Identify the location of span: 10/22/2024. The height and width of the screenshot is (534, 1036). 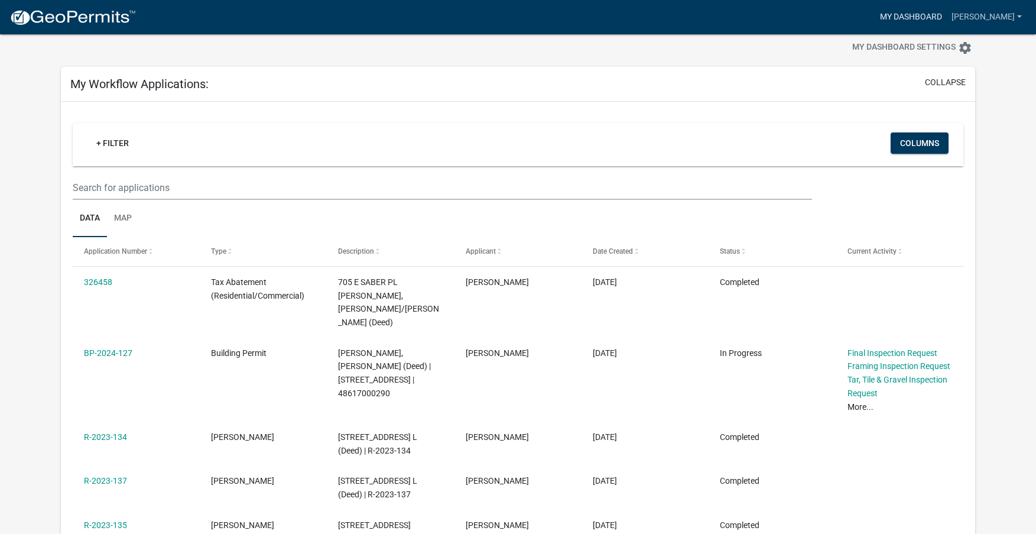
(605, 282).